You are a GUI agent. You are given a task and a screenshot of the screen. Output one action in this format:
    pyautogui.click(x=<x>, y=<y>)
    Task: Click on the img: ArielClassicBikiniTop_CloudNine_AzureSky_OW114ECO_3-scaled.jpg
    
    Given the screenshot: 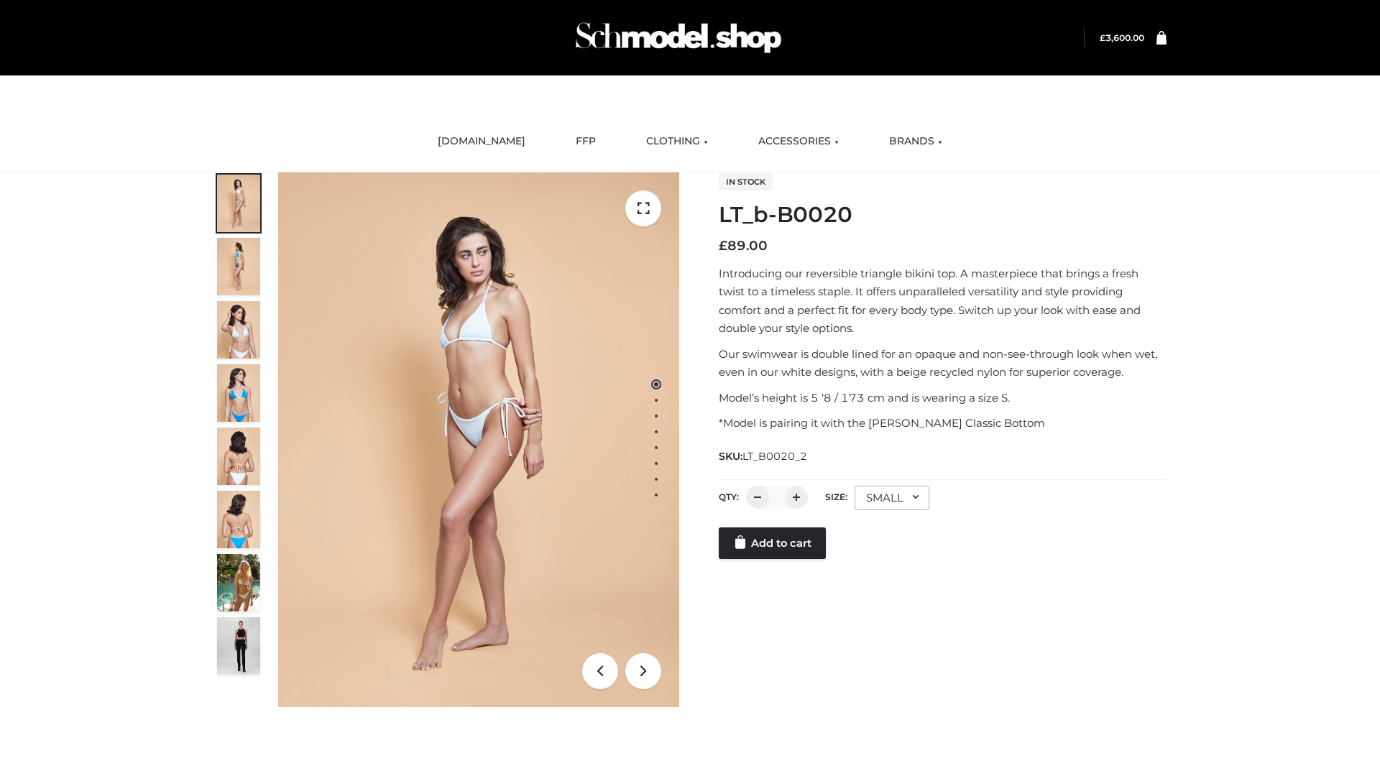 What is the action you would take?
    pyautogui.click(x=239, y=330)
    